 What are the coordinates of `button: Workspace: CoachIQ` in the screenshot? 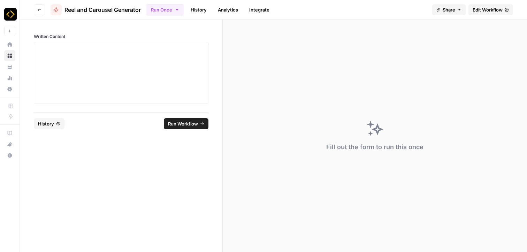 It's located at (10, 14).